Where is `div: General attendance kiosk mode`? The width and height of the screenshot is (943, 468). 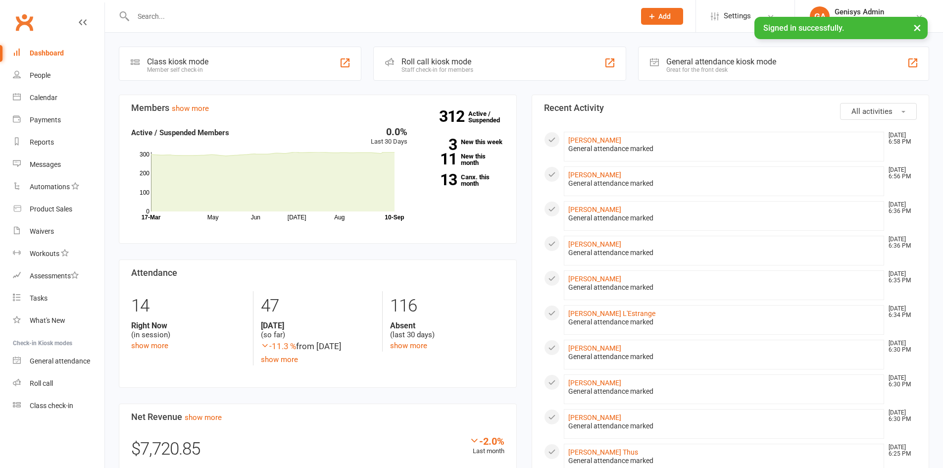 div: General attendance kiosk mode is located at coordinates (721, 61).